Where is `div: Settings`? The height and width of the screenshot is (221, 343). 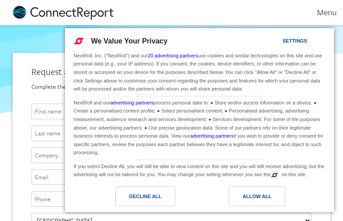 div: Settings is located at coordinates (294, 41).